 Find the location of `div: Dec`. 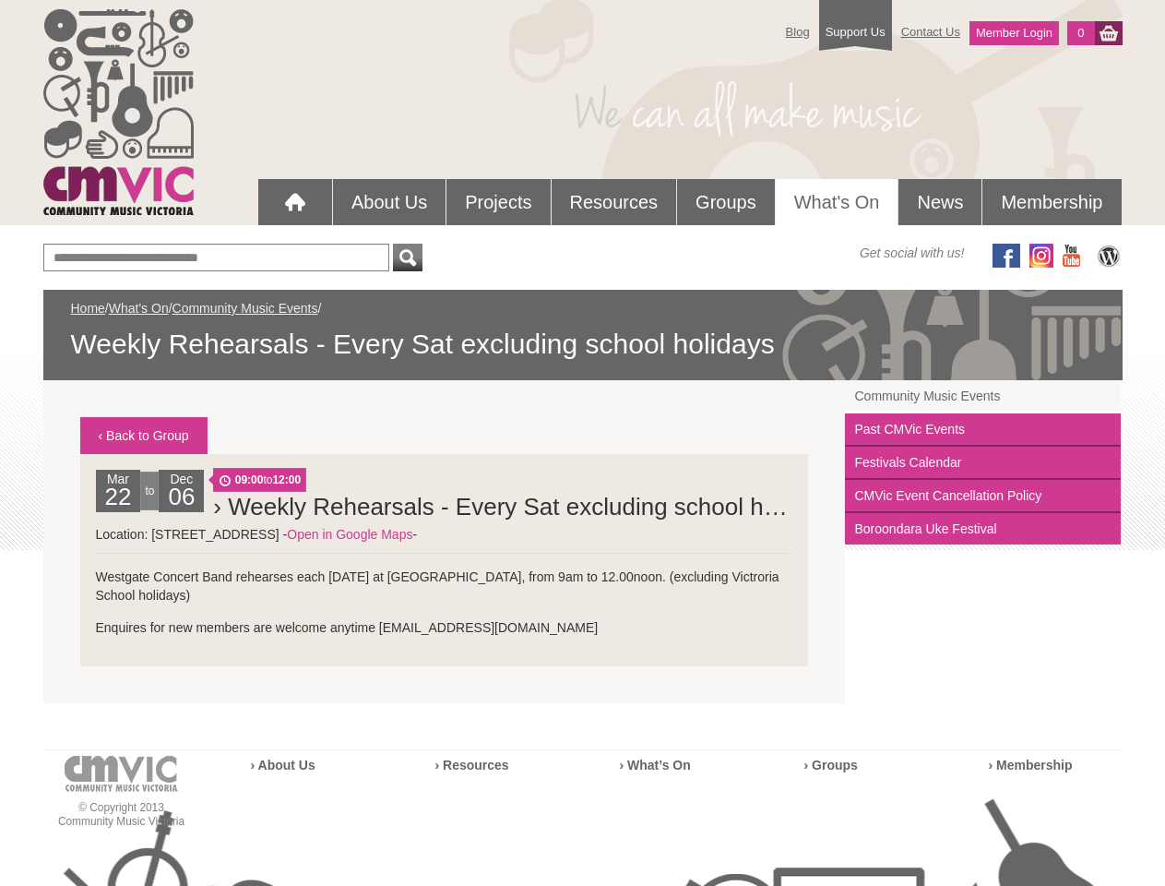

div: Dec is located at coordinates (181, 491).